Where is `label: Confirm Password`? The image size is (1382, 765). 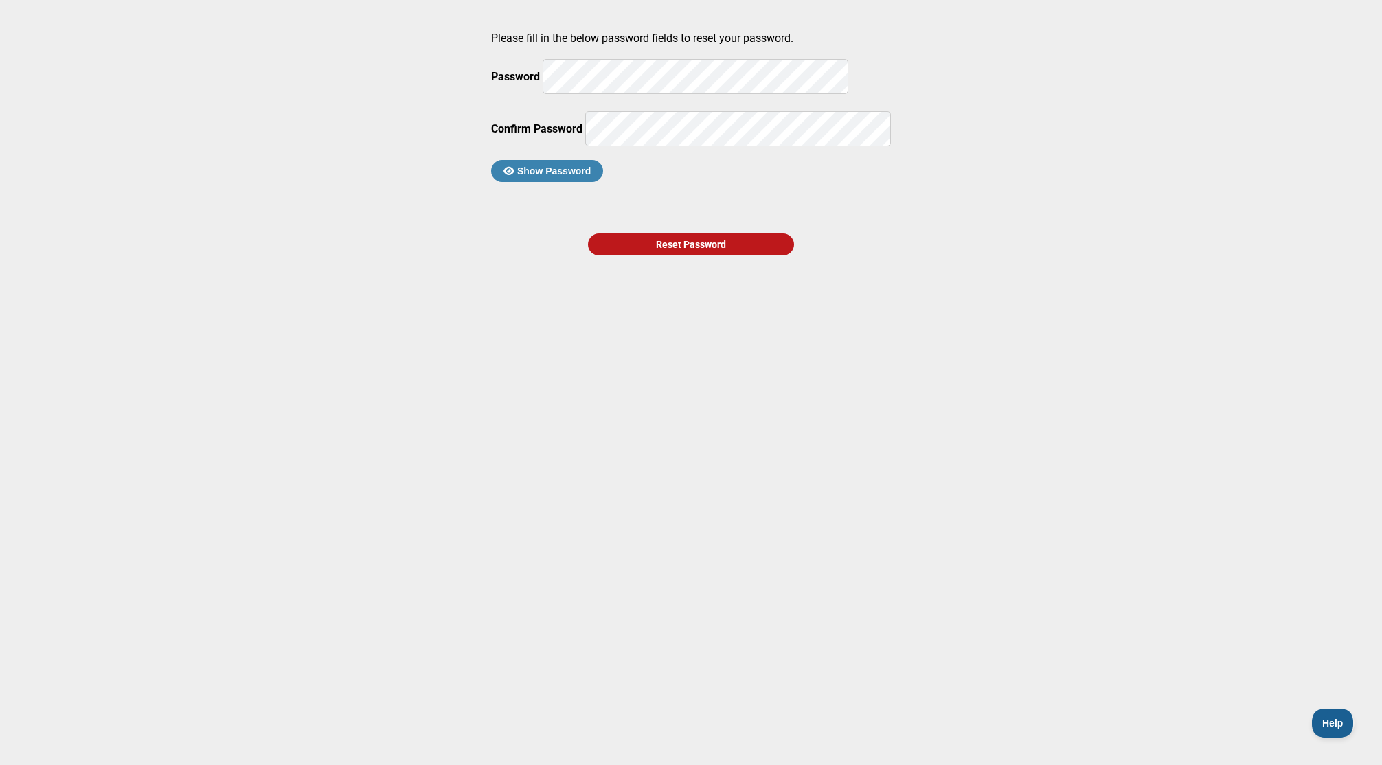 label: Confirm Password is located at coordinates (537, 128).